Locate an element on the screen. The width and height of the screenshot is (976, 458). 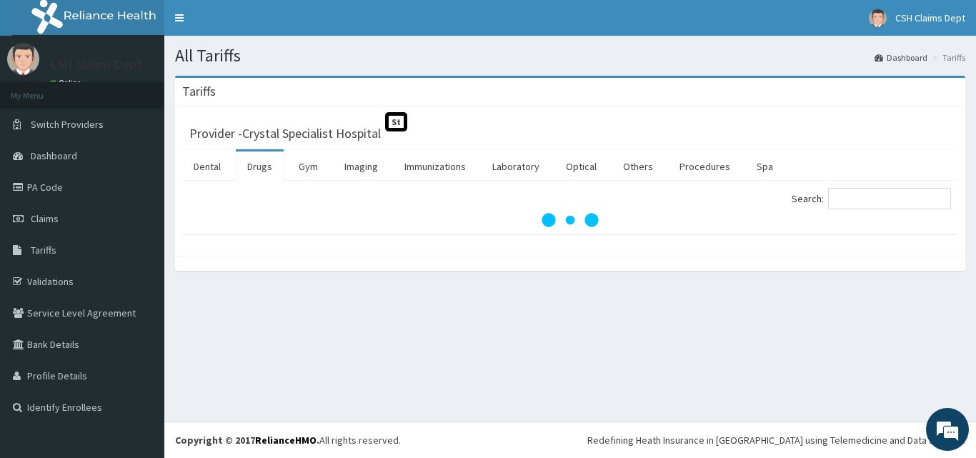
label: Search: is located at coordinates (871, 199).